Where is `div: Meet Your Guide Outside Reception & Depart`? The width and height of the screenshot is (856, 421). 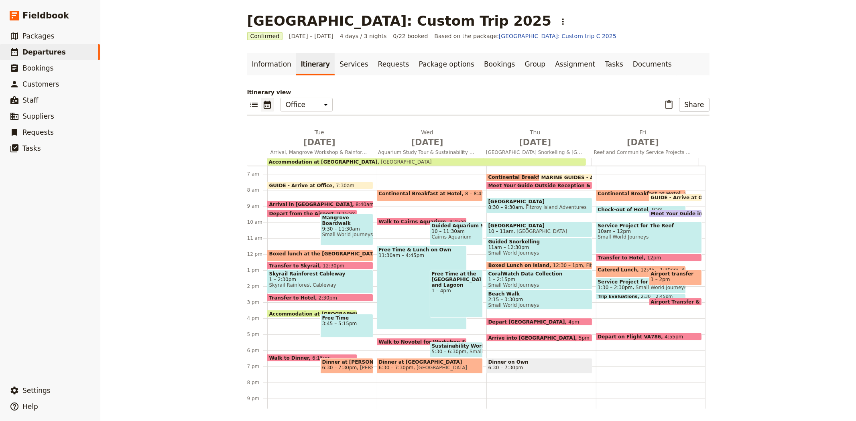 div: Meet Your Guide Outside Reception & Depart is located at coordinates (540, 185).